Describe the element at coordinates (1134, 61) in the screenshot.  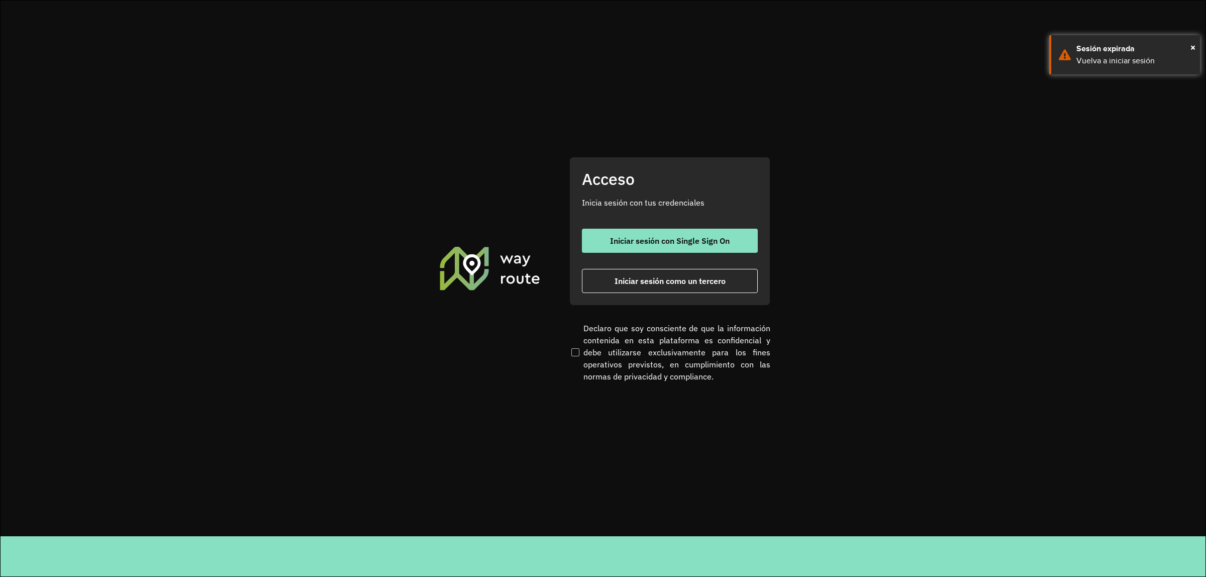
I see `div: Vuelva a iniciar sesión` at that location.